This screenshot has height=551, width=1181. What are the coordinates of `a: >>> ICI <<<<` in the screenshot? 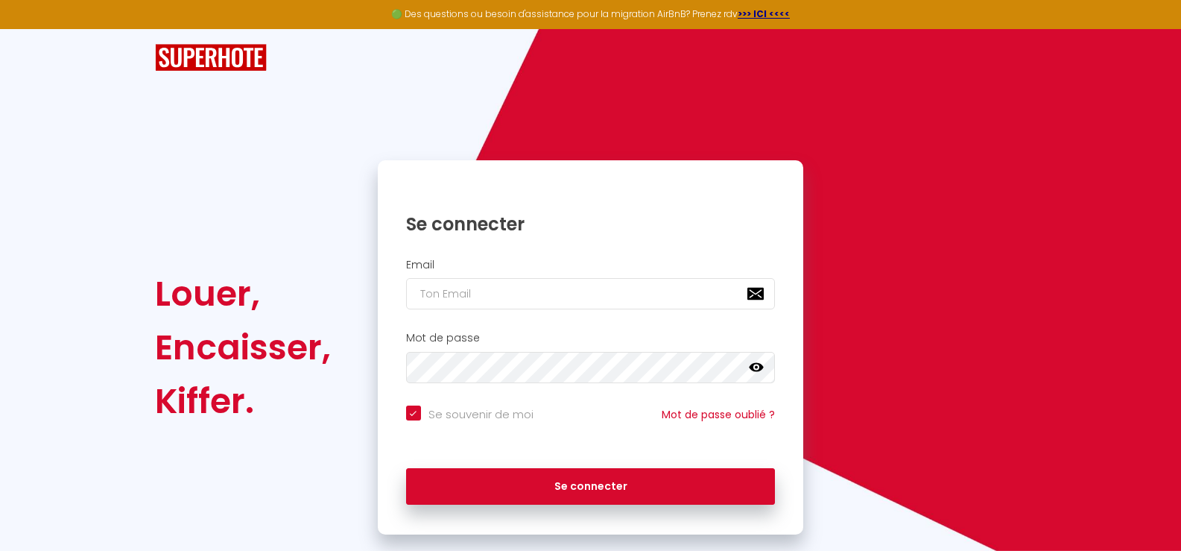 It's located at (764, 13).